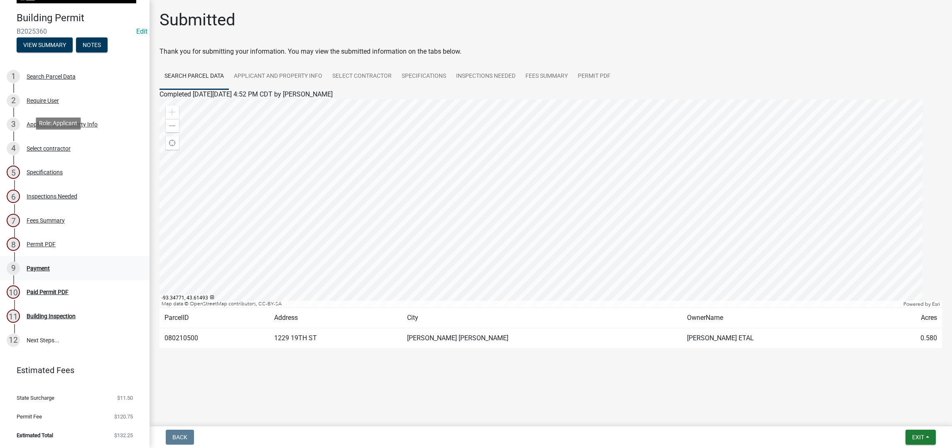 The height and width of the screenshot is (448, 952). What do you see at coordinates (92, 45) in the screenshot?
I see `wm-modal-confirm: Notes` at bounding box center [92, 45].